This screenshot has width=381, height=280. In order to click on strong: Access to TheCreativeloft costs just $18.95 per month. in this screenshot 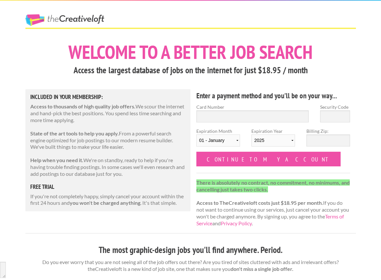, I will do `click(260, 203)`.